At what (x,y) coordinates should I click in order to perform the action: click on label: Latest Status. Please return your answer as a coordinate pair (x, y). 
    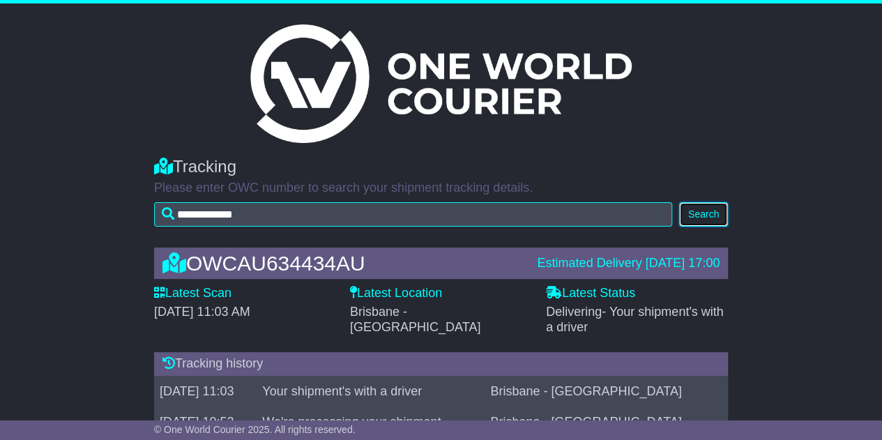
    Looking at the image, I should click on (591, 294).